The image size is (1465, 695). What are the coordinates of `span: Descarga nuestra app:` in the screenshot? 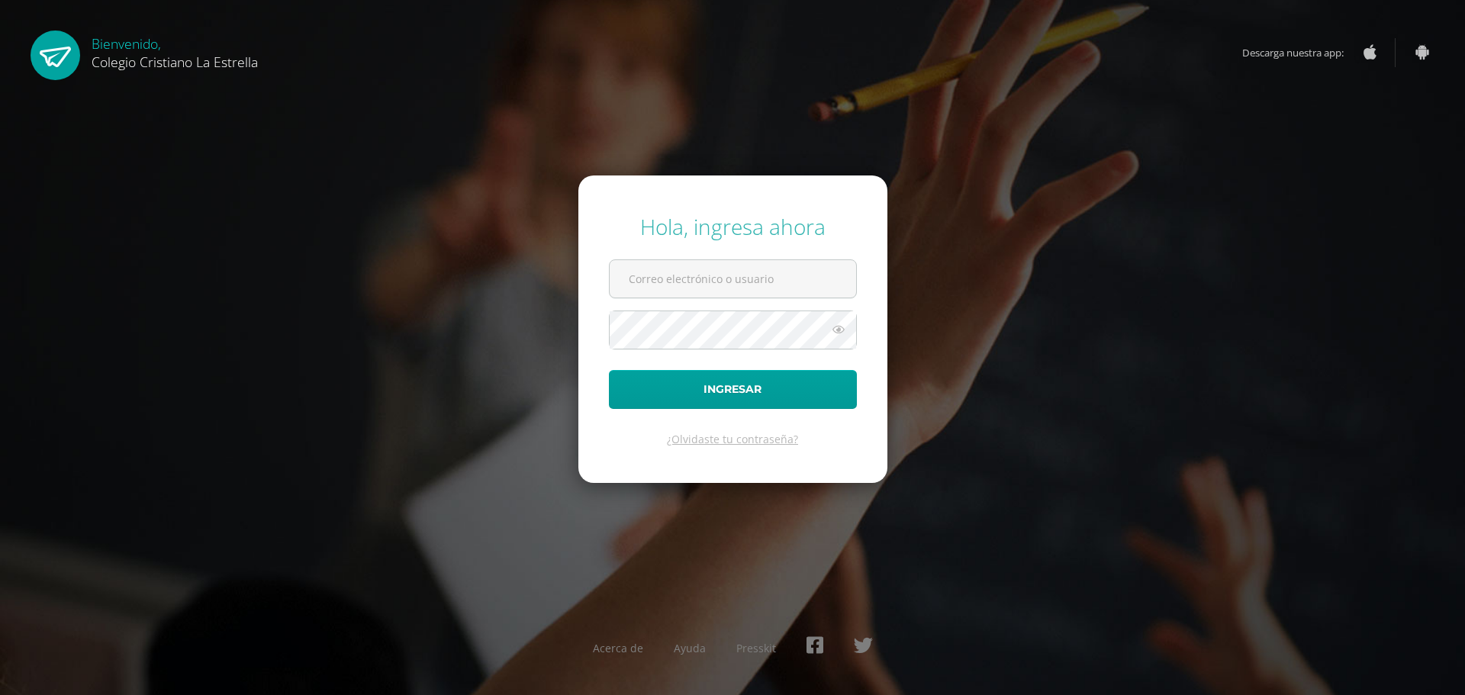 It's located at (1300, 53).